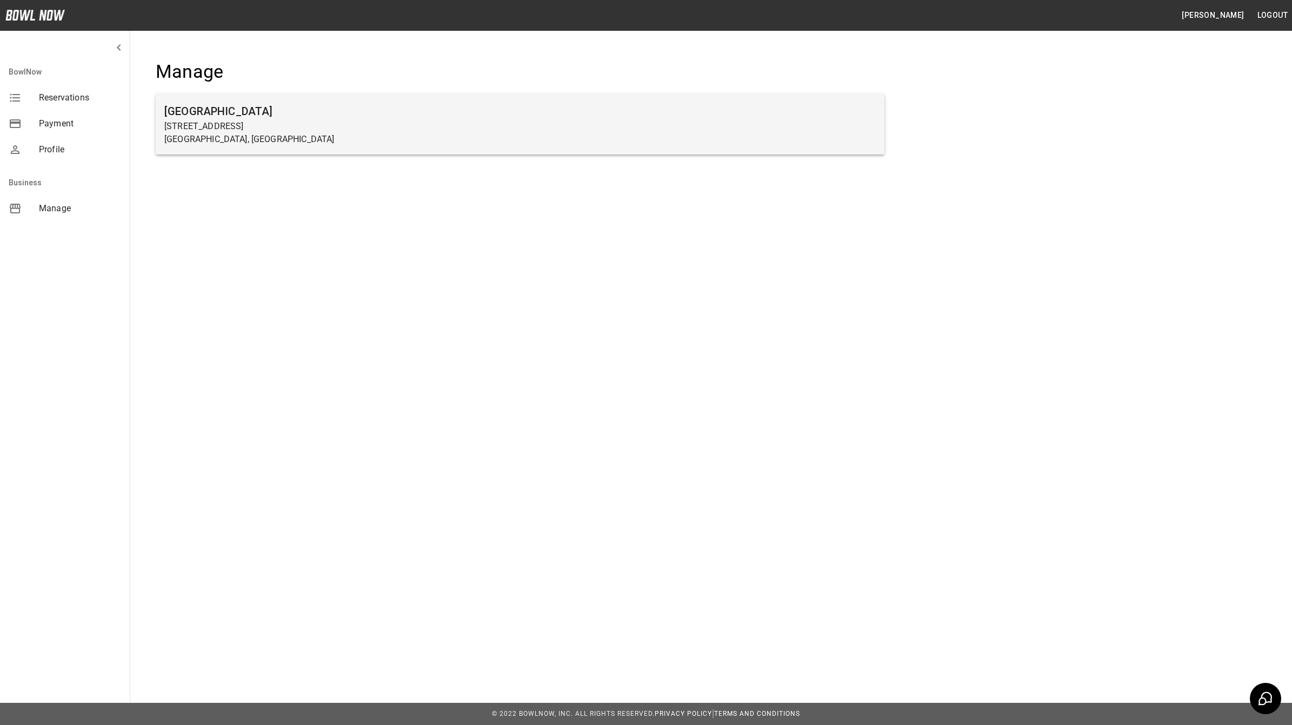  Describe the element at coordinates (573, 714) in the screenshot. I see `span: © 2022 BowlNow, Inc. All Rights Reserved.` at that location.